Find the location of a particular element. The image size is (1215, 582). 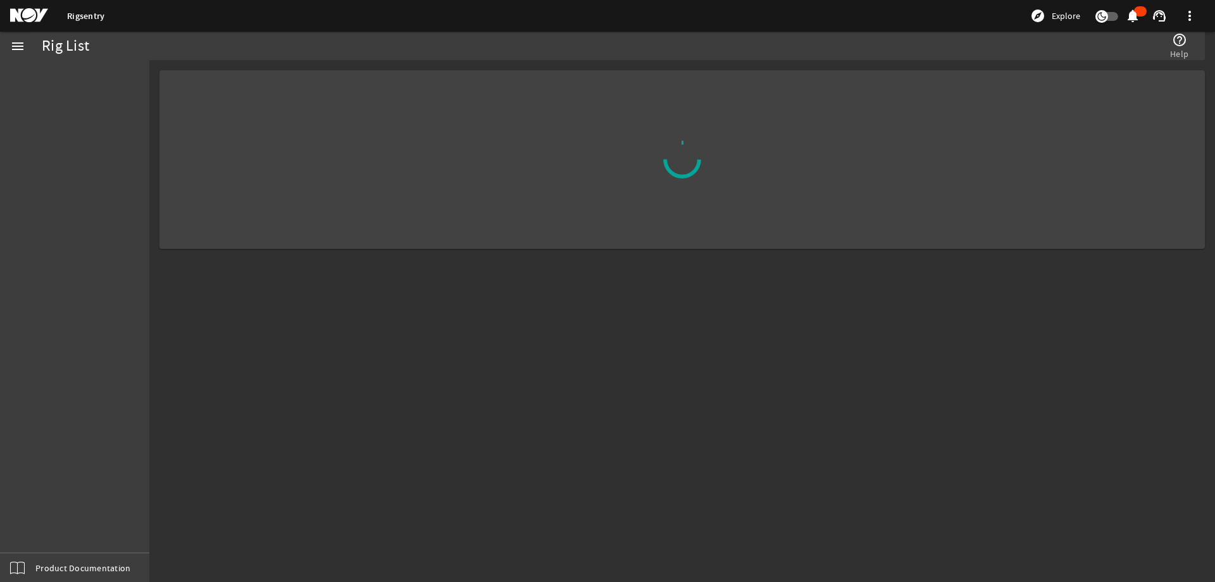

a: Rigsentry is located at coordinates (85, 16).